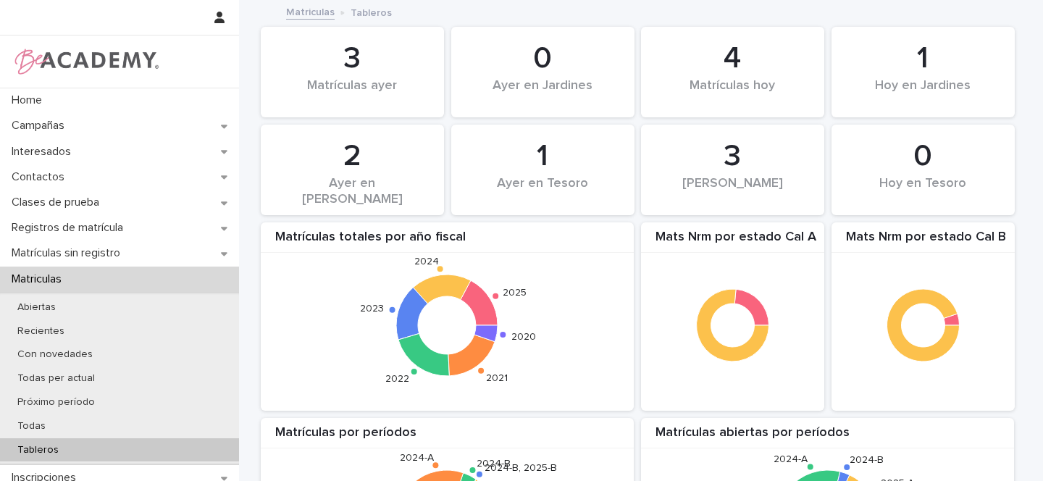 The width and height of the screenshot is (1043, 481). Describe the element at coordinates (427, 262) in the screenshot. I see `text: 2024` at that location.